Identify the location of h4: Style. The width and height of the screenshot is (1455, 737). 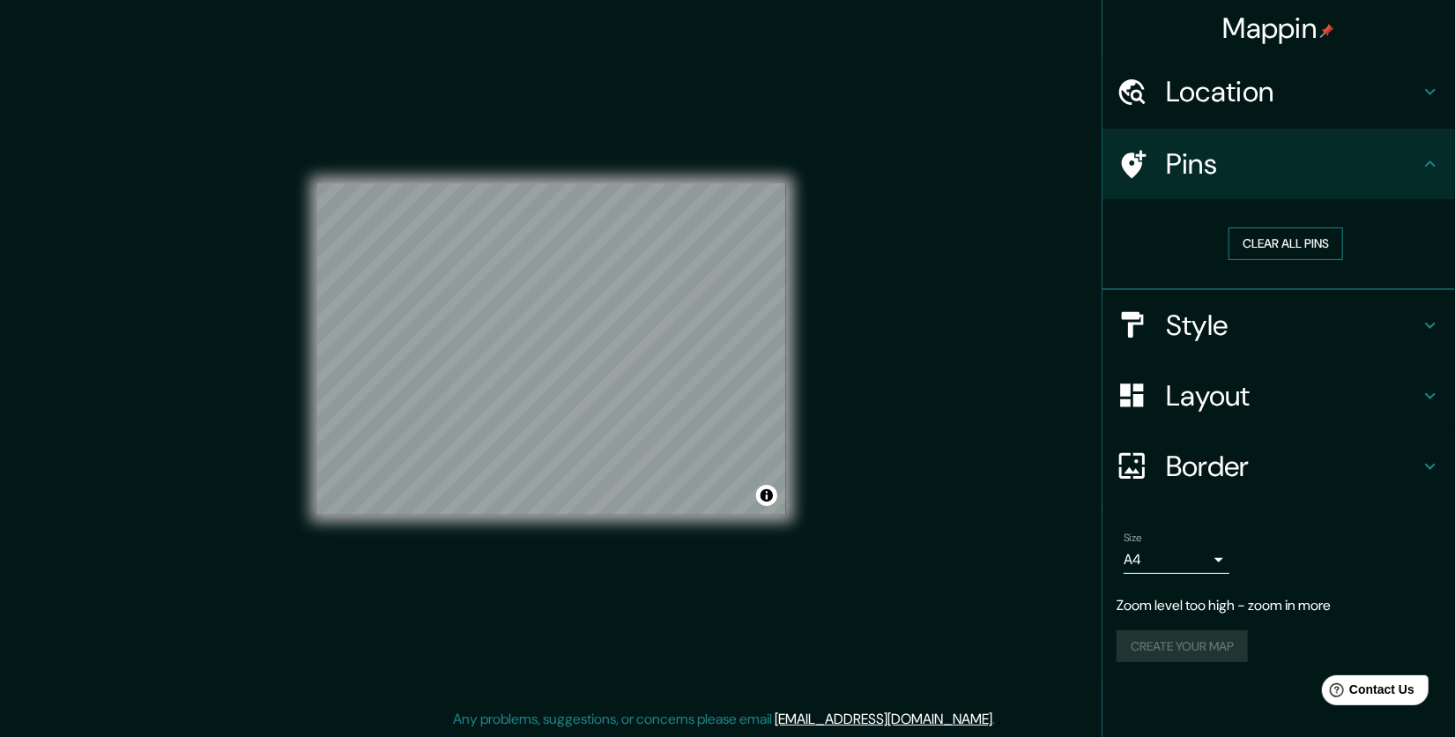
(1292, 325).